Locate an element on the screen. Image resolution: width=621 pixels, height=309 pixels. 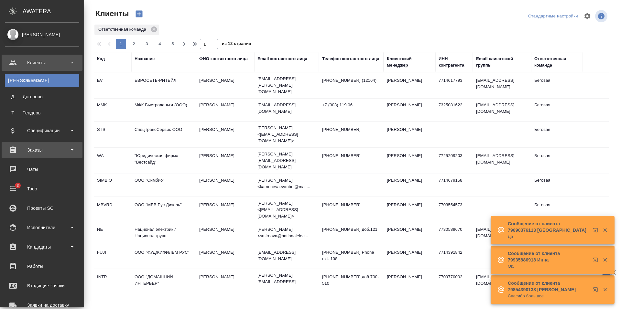
button: Создать is located at coordinates (139, 14).